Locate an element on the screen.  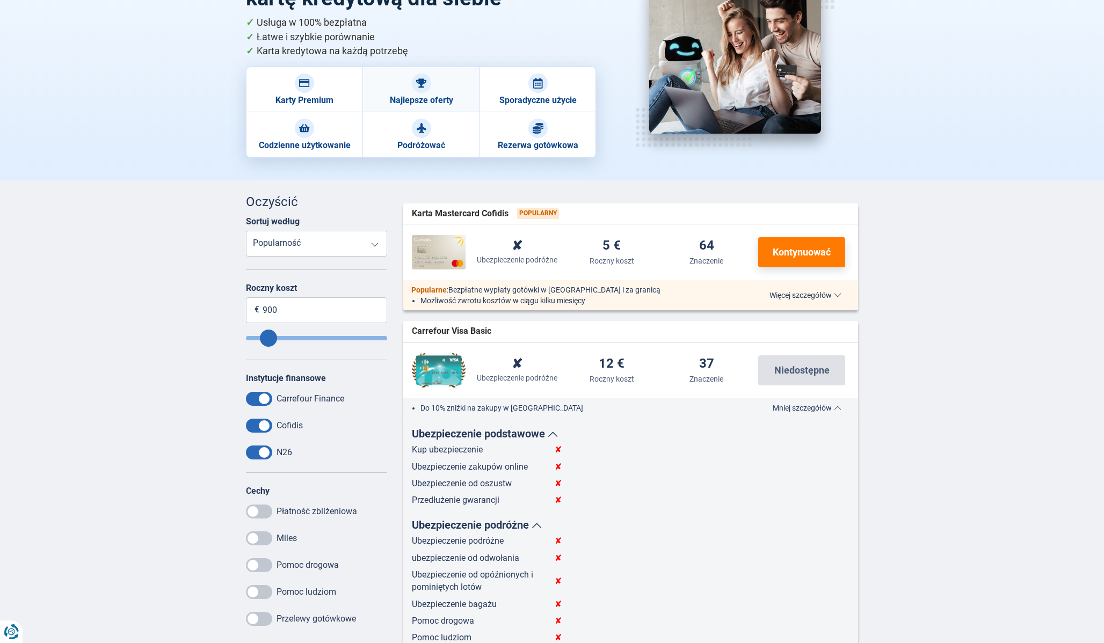
font: Możliwość zwrotu kosztów w ciągu kilku miesięcy is located at coordinates (502, 301).